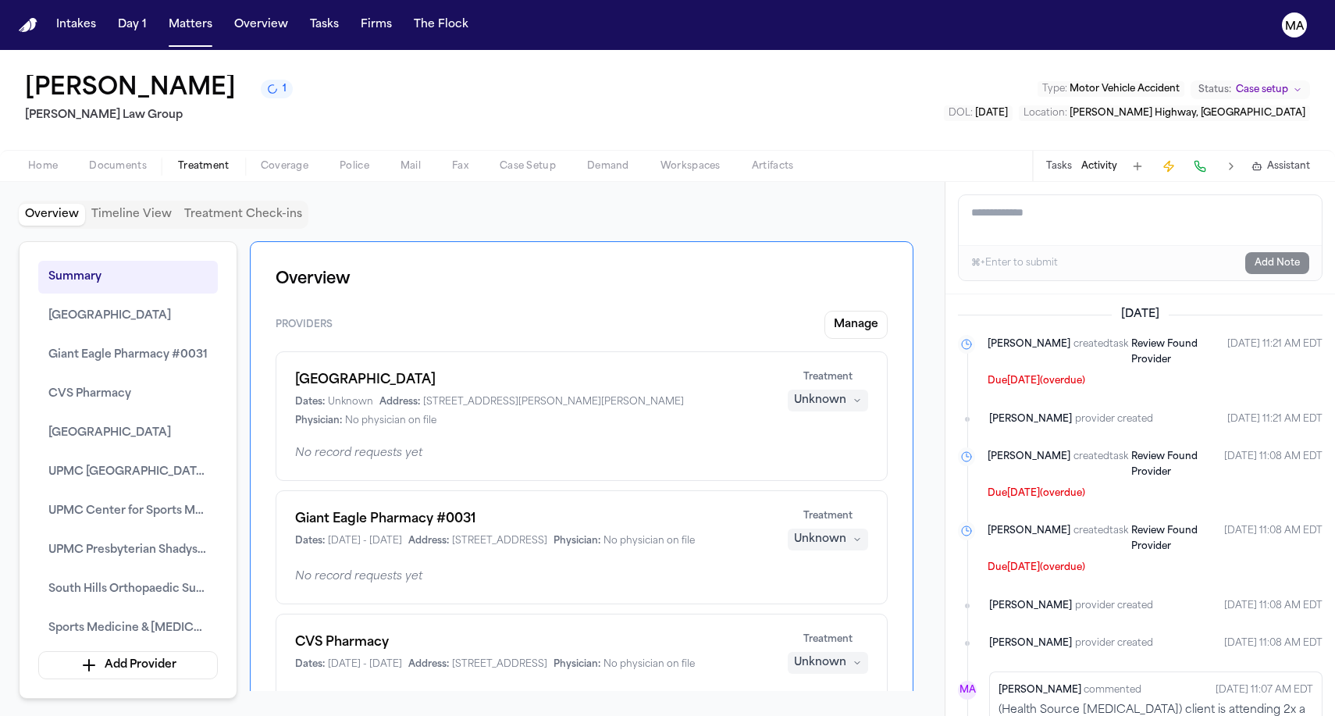  Describe the element at coordinates (130, 89) in the screenshot. I see `button: Edit matter name` at that location.